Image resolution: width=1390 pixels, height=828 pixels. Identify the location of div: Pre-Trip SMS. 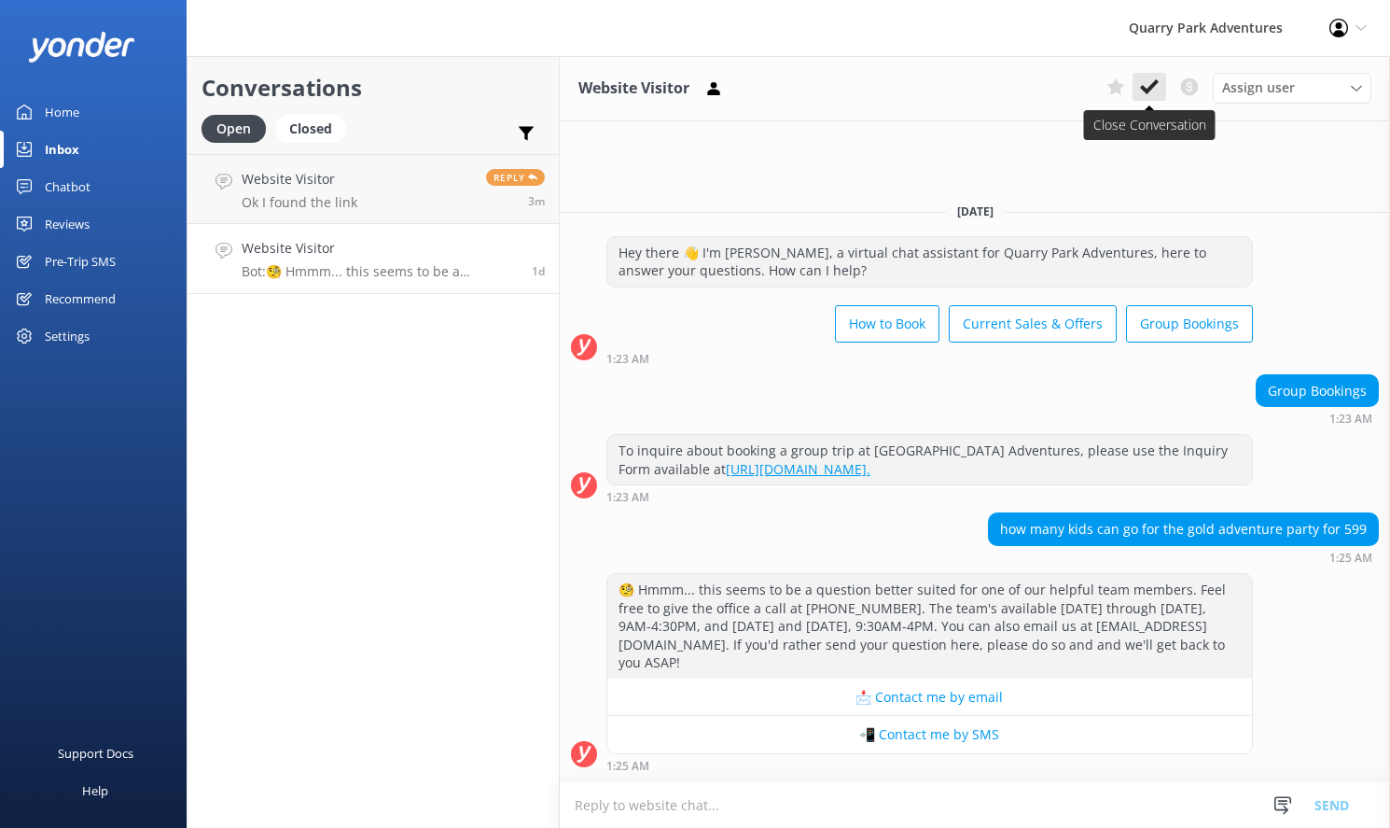
(80, 261).